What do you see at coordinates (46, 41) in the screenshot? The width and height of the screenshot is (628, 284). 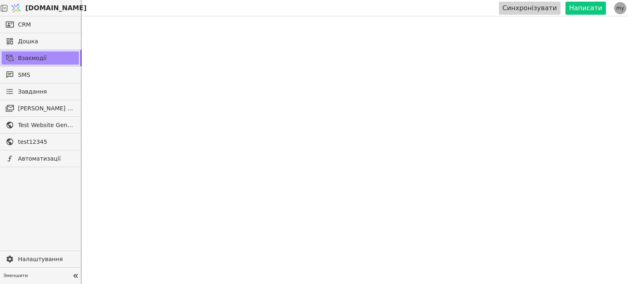 I see `span: Дошка` at bounding box center [46, 41].